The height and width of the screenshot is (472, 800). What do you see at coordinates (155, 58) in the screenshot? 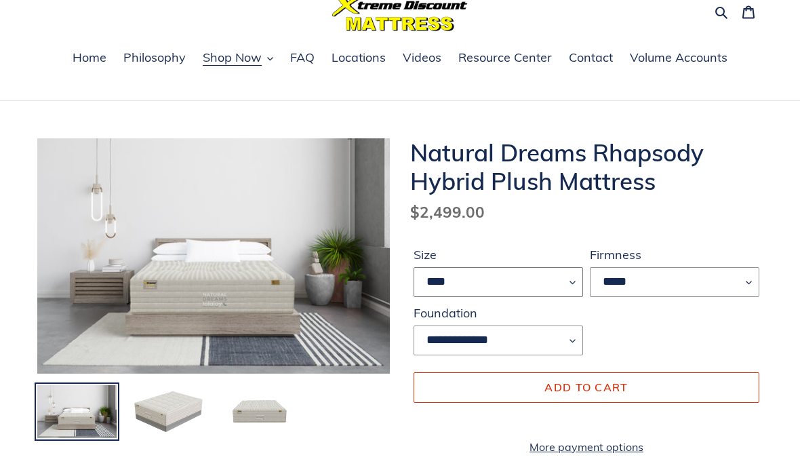
I see `a: Philosophy` at bounding box center [155, 58].